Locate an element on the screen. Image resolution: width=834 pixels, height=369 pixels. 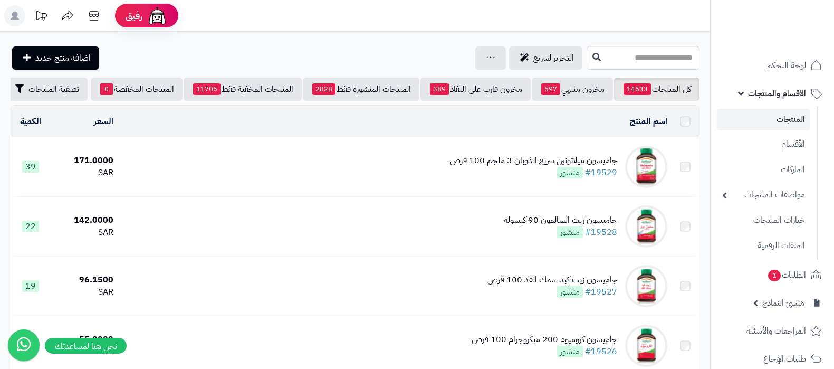
span: مُنشئ النماذج is located at coordinates (783, 303).